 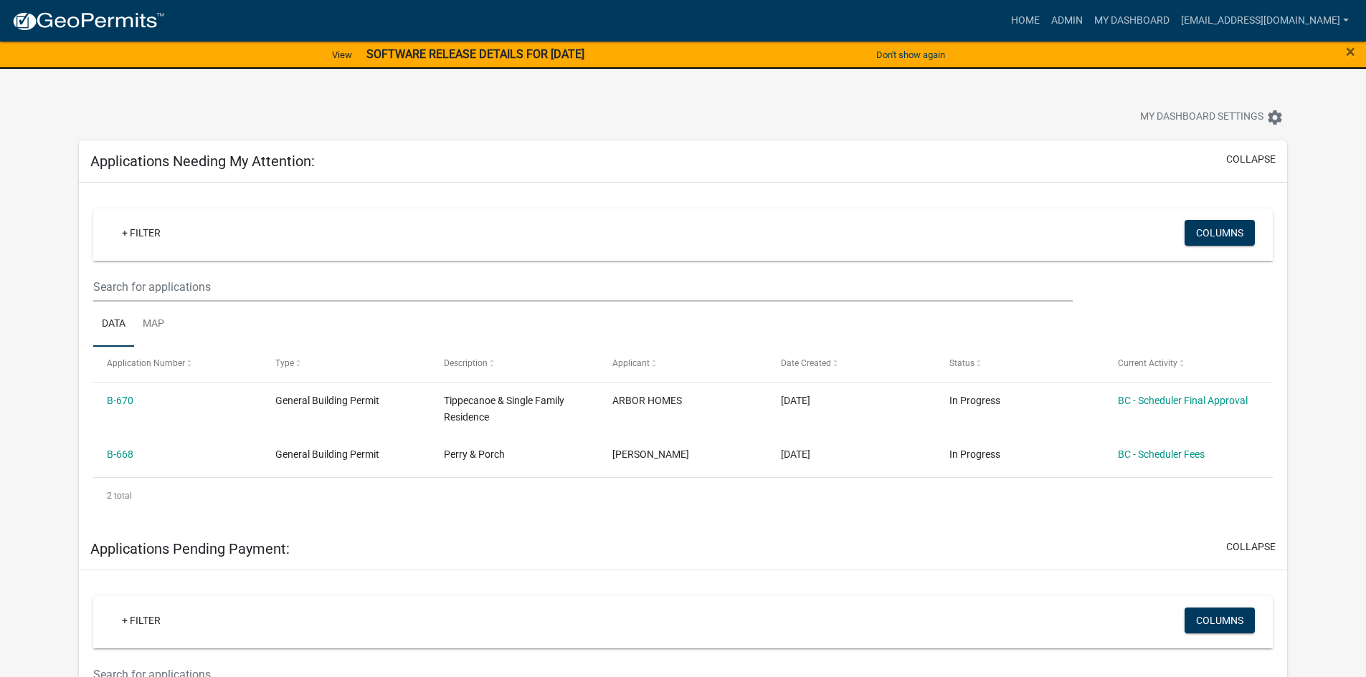 I want to click on datatable-header-cell: Description, so click(x=514, y=364).